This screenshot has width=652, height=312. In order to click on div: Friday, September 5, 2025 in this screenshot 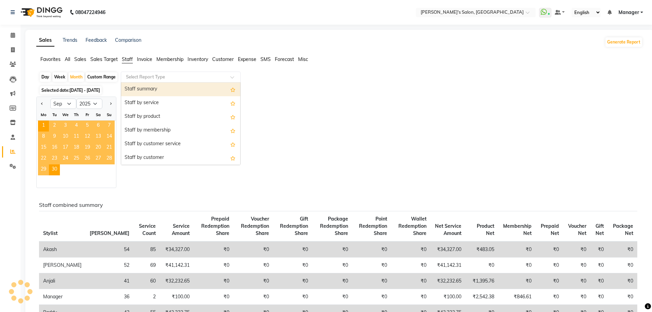, I will do `click(87, 126)`.